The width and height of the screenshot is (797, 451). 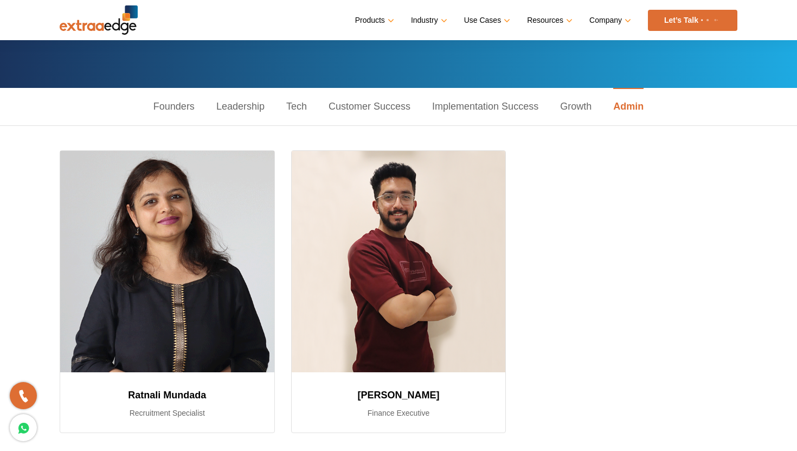 I want to click on h3: Ratnali Mundada, so click(x=167, y=395).